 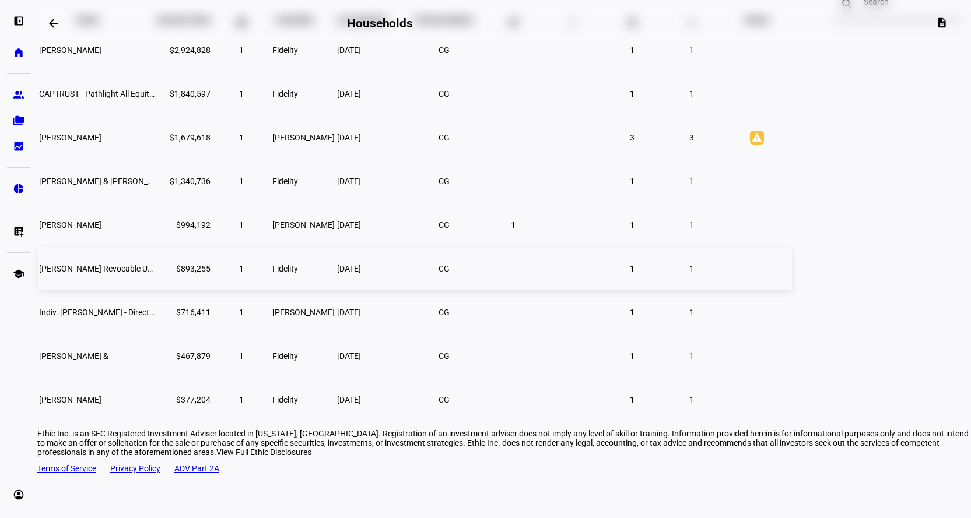 What do you see at coordinates (19, 231) in the screenshot?
I see `eth-mat-symbol: list_alt_add` at bounding box center [19, 231].